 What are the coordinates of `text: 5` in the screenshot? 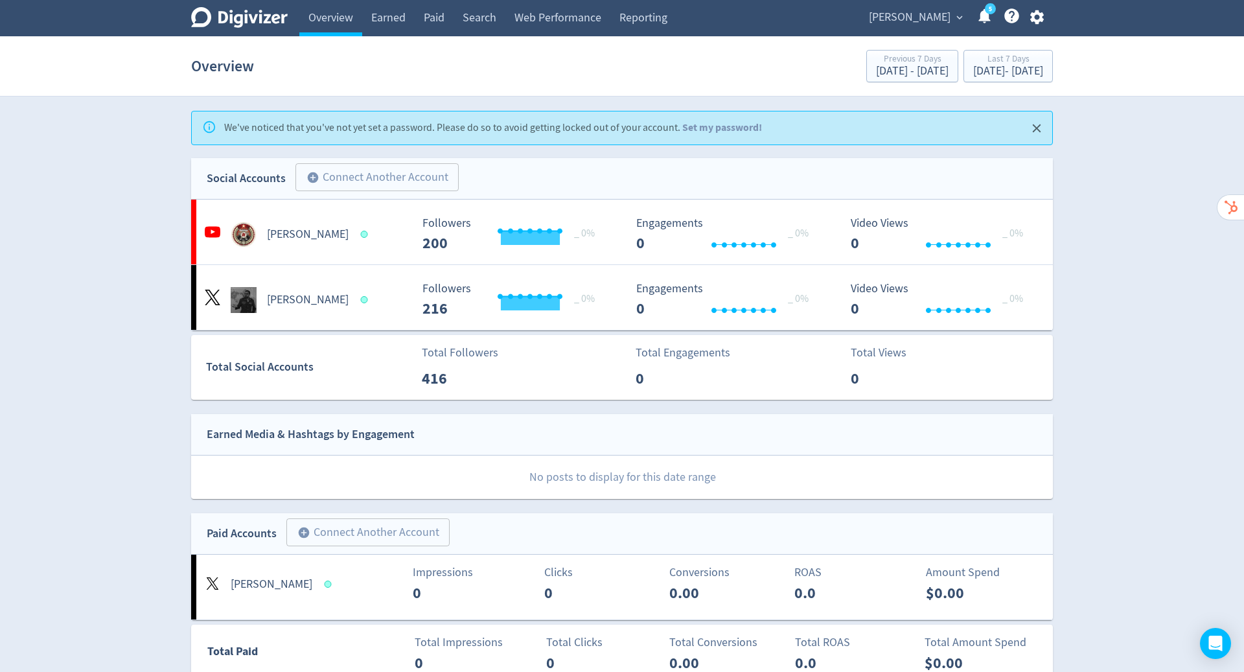 It's located at (990, 9).